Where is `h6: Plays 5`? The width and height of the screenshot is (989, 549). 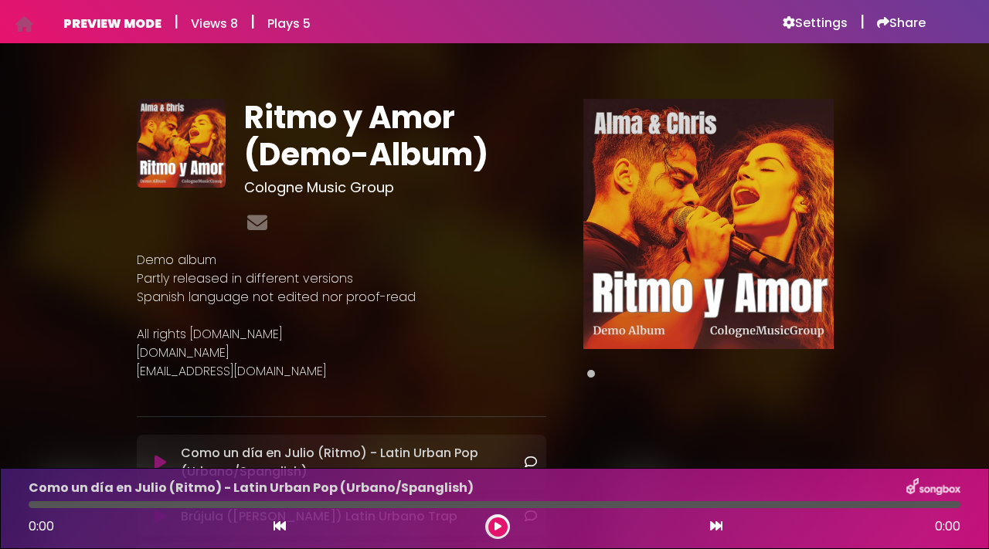
h6: Plays 5 is located at coordinates (289, 23).